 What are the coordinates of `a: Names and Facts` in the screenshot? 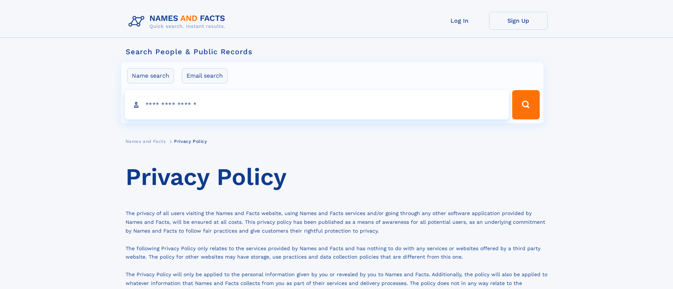 It's located at (146, 141).